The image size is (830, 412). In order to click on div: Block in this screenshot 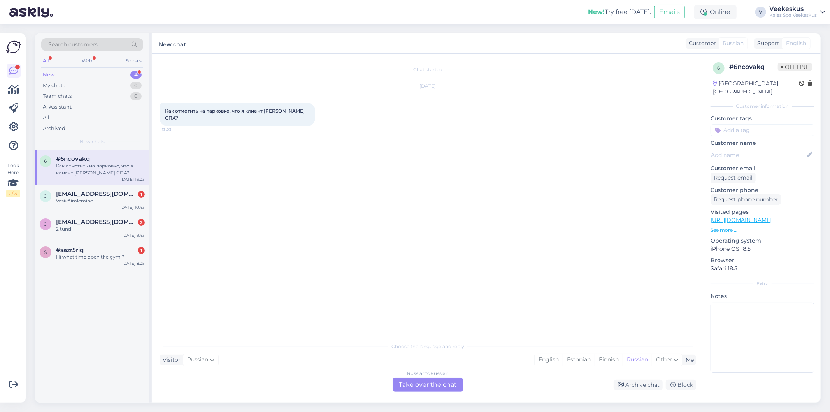, I will do `click(681, 385)`.